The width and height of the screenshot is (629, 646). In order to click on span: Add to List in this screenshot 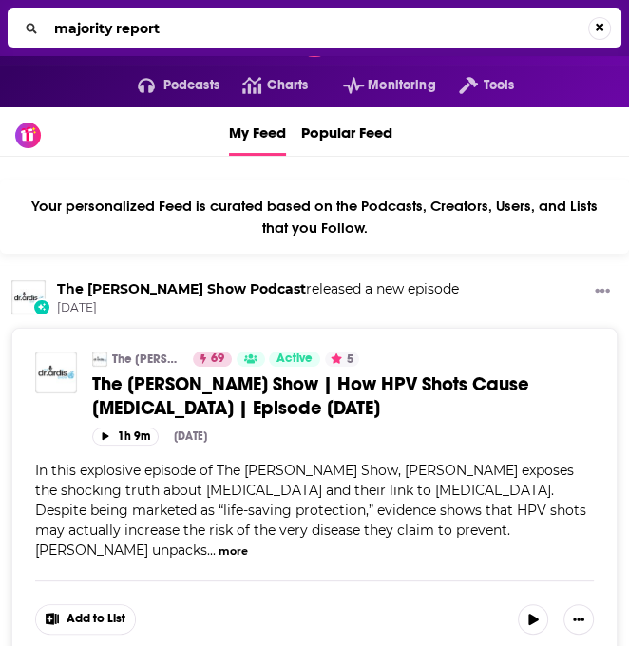, I will do `click(96, 618)`.